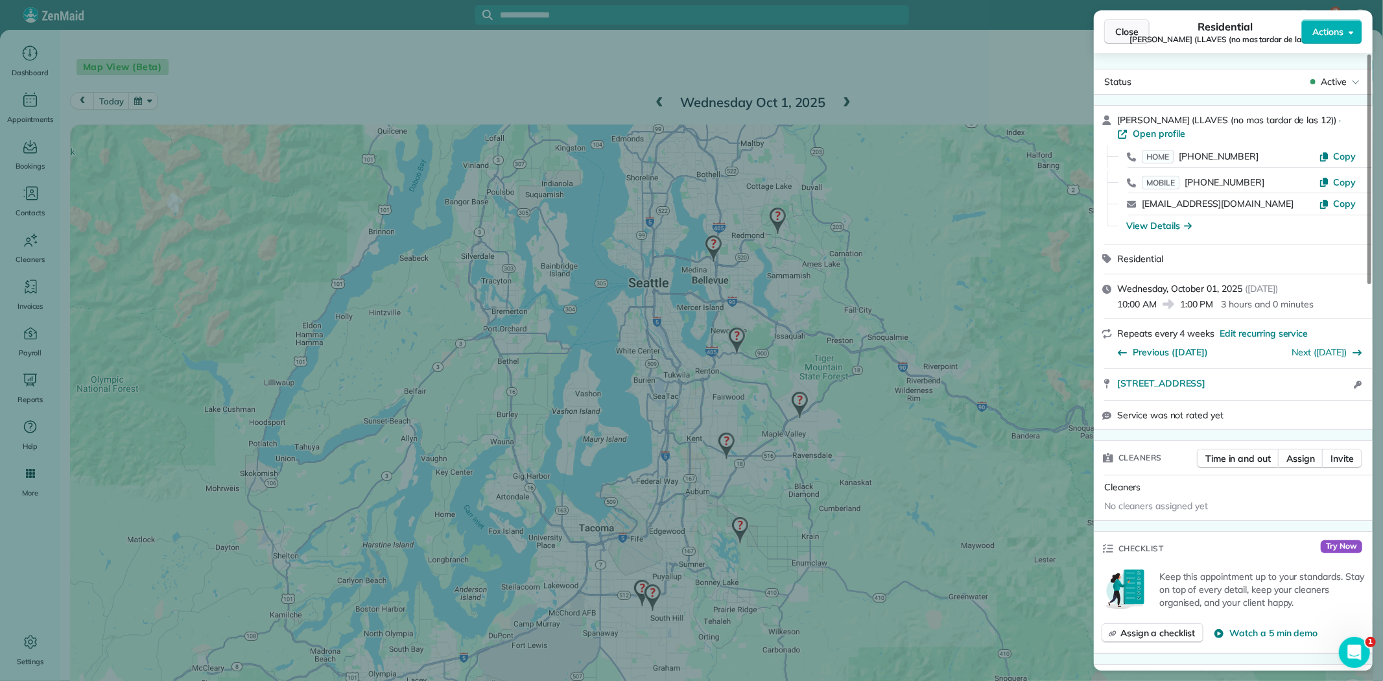  What do you see at coordinates (1342, 547) in the screenshot?
I see `span: Try Now` at bounding box center [1342, 547].